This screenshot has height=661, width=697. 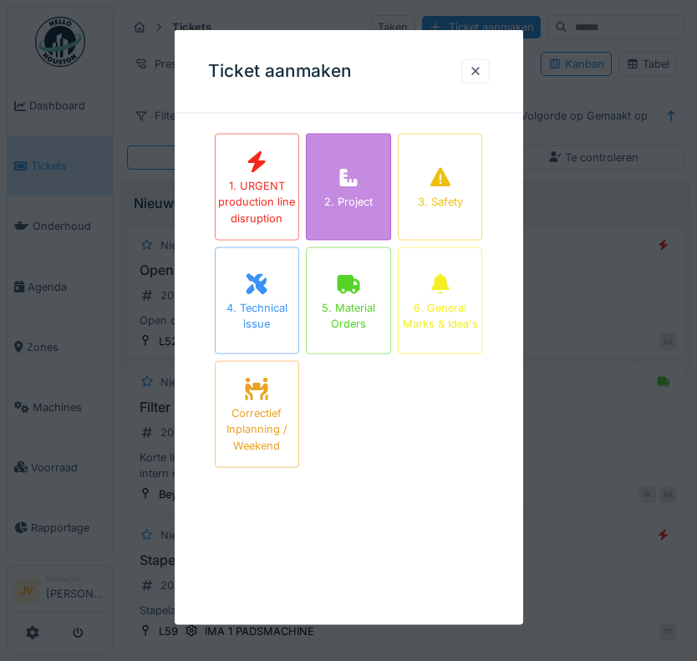 What do you see at coordinates (441, 201) in the screenshot?
I see `div: 3. Safety` at bounding box center [441, 201].